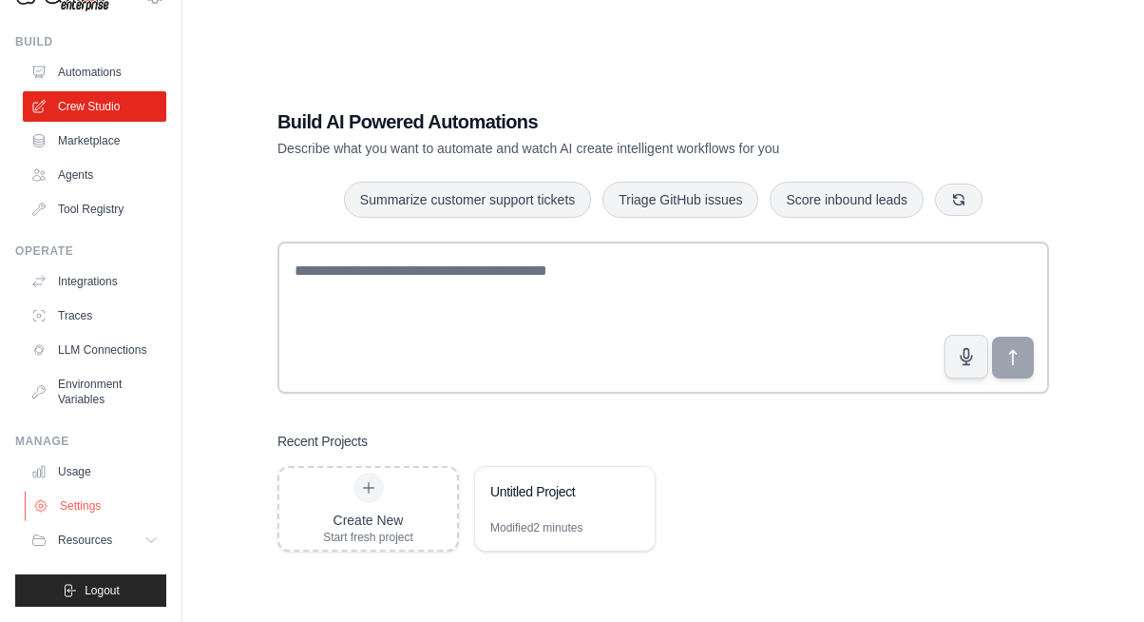  I want to click on a: Agents, so click(94, 175).